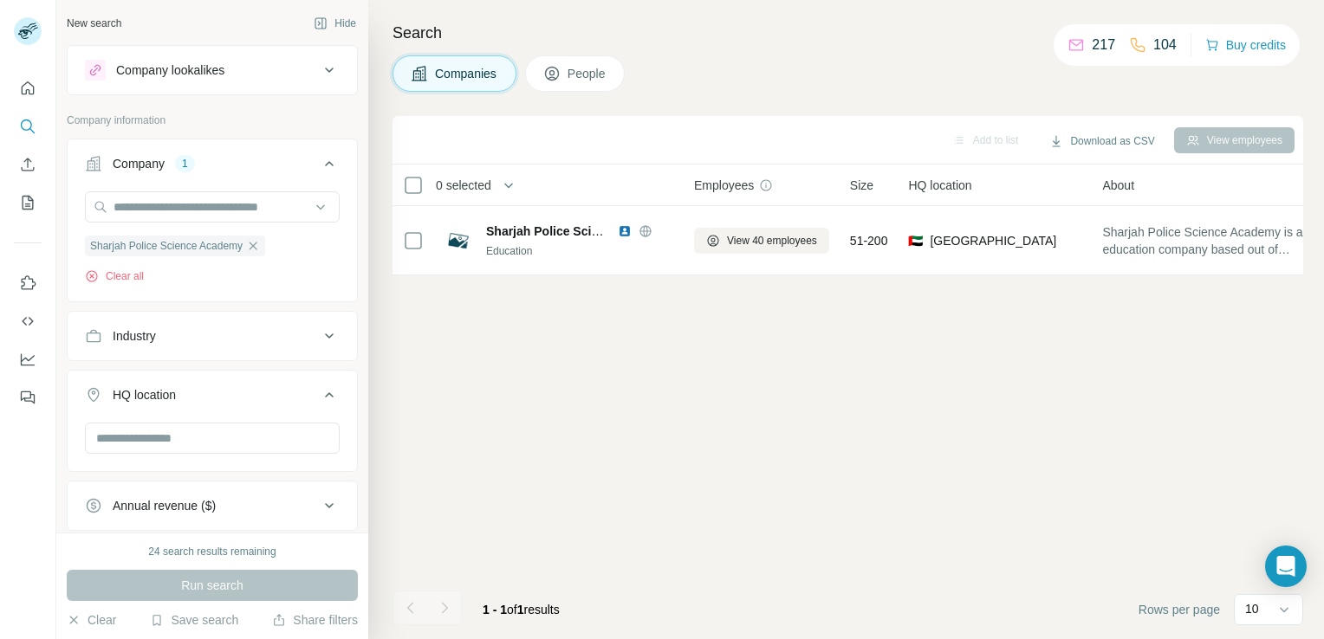 This screenshot has width=1324, height=639. I want to click on button: Use Surfe on LinkedIn, so click(28, 283).